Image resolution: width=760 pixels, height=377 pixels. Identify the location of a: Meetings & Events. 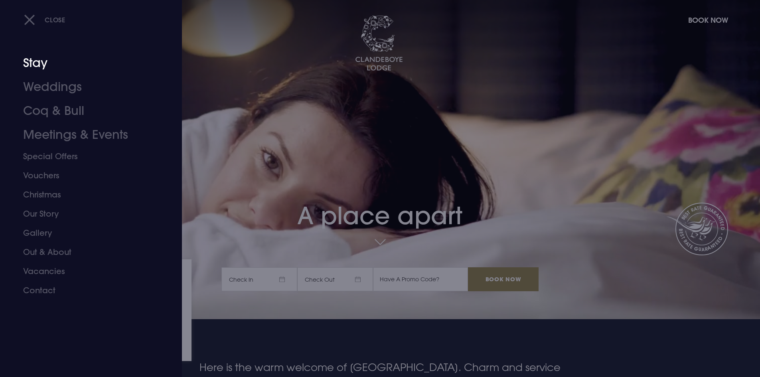
(86, 135).